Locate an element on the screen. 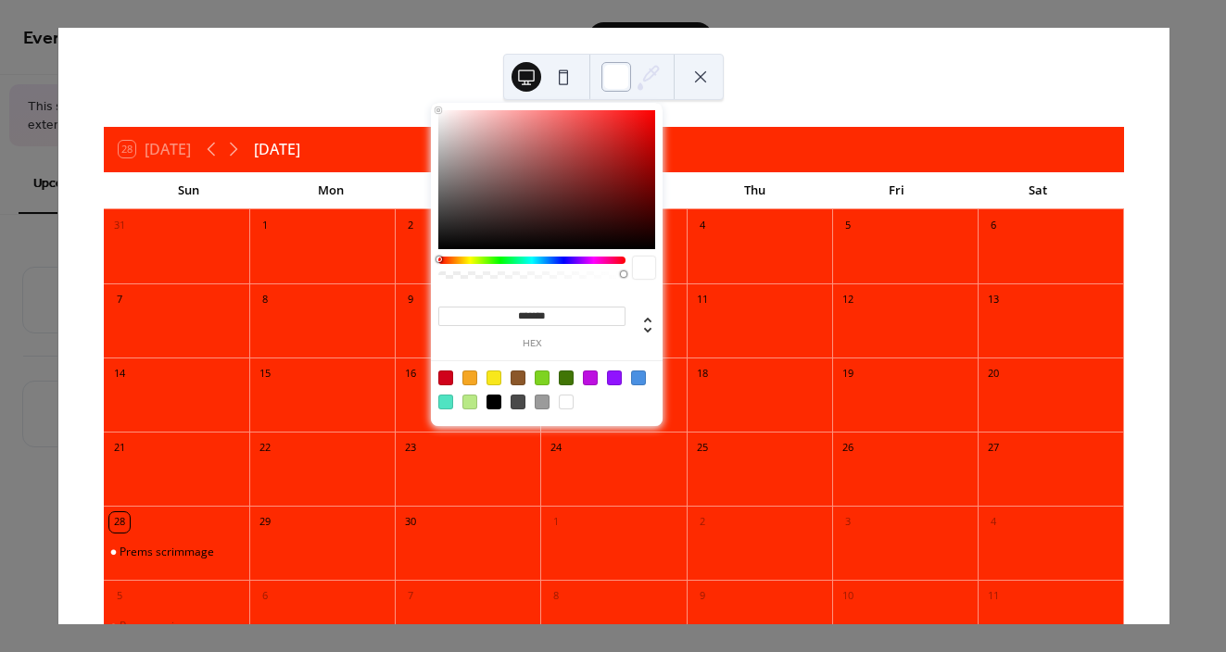  div: Tue is located at coordinates (472, 191).